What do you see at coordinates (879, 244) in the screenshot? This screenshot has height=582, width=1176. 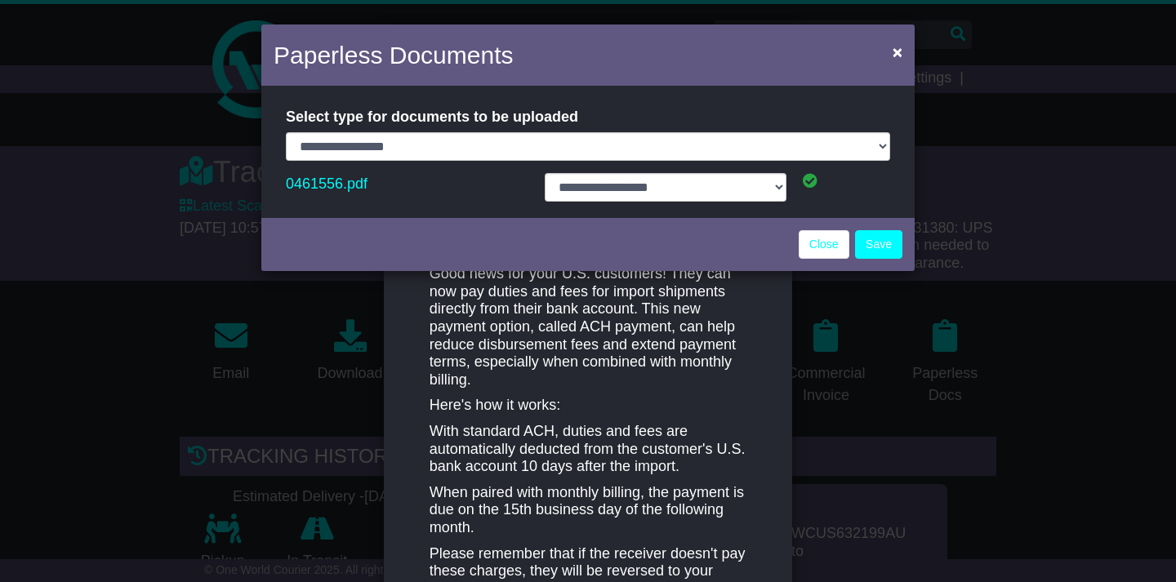 I see `button: Save` at bounding box center [879, 244].